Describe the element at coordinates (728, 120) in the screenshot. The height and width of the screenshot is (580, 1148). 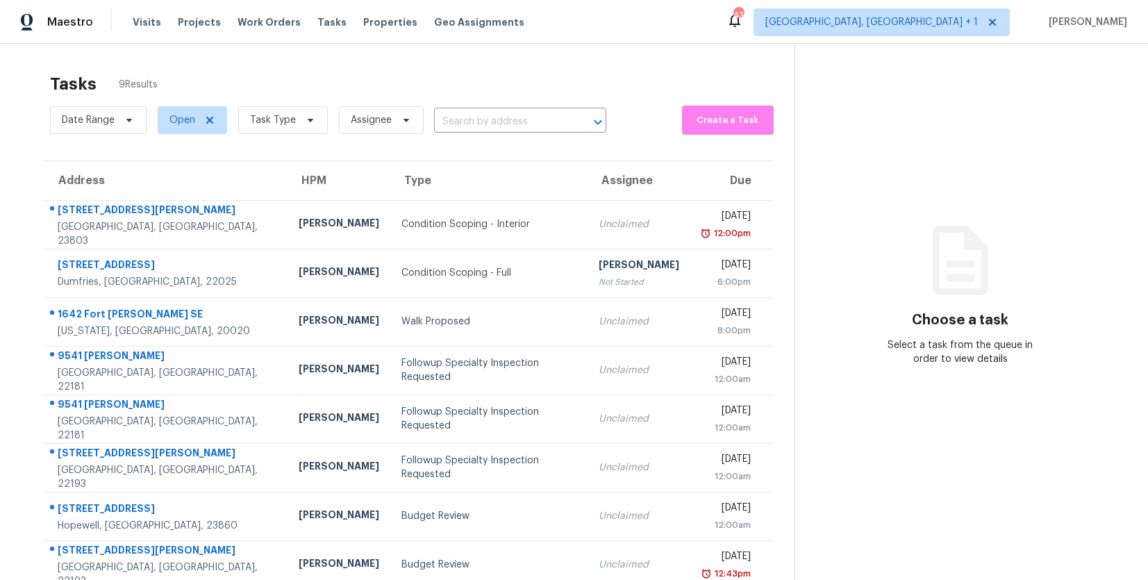
I see `button: Create a Task` at that location.